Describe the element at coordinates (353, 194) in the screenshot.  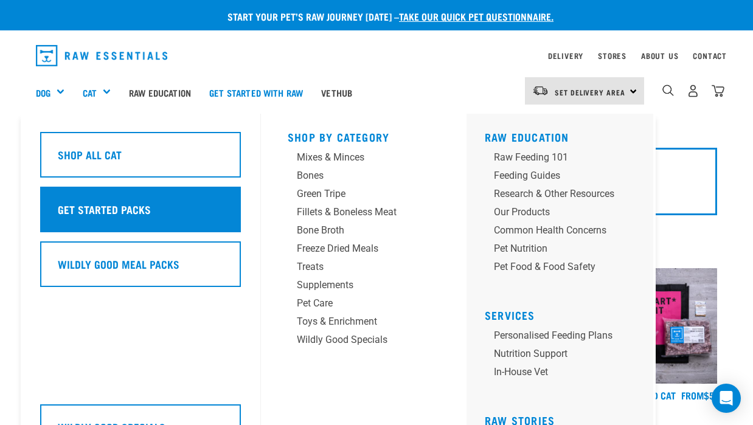
I see `div: Green Tripe` at that location.